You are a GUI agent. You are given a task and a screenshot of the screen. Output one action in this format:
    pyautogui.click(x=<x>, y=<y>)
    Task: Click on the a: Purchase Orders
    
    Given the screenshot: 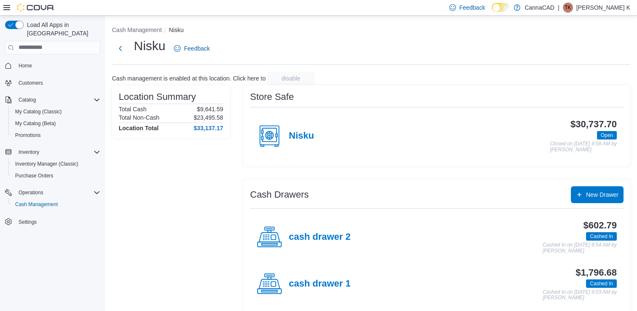 What is the action you would take?
    pyautogui.click(x=34, y=176)
    